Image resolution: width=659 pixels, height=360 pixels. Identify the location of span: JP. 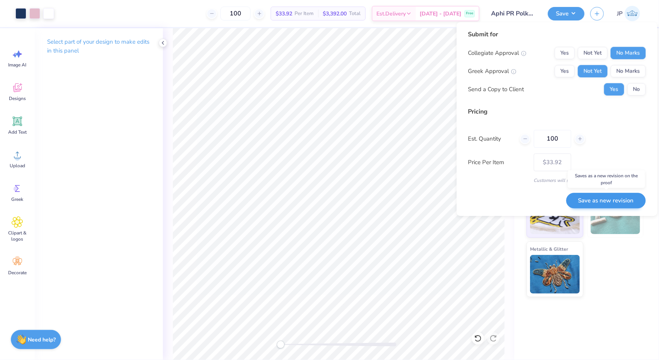
(620, 14).